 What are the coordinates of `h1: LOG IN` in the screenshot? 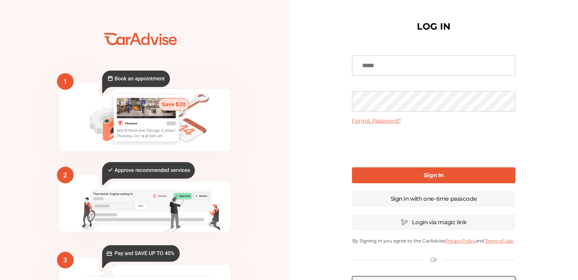 It's located at (433, 27).